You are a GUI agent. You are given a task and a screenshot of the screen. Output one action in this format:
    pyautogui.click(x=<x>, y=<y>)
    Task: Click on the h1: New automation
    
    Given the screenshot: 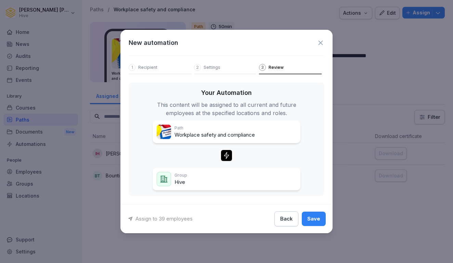 What is the action you would take?
    pyautogui.click(x=153, y=42)
    